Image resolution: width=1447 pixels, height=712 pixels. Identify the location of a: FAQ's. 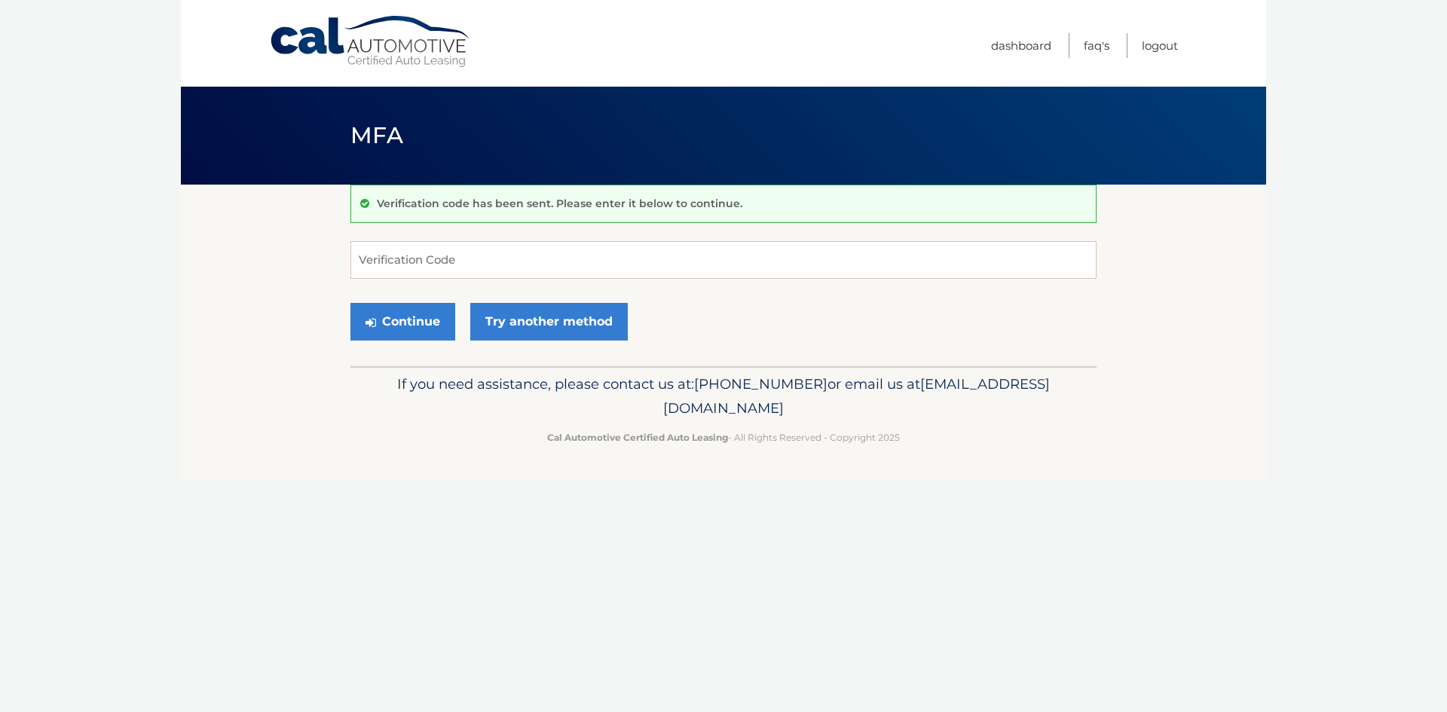
(1097, 45).